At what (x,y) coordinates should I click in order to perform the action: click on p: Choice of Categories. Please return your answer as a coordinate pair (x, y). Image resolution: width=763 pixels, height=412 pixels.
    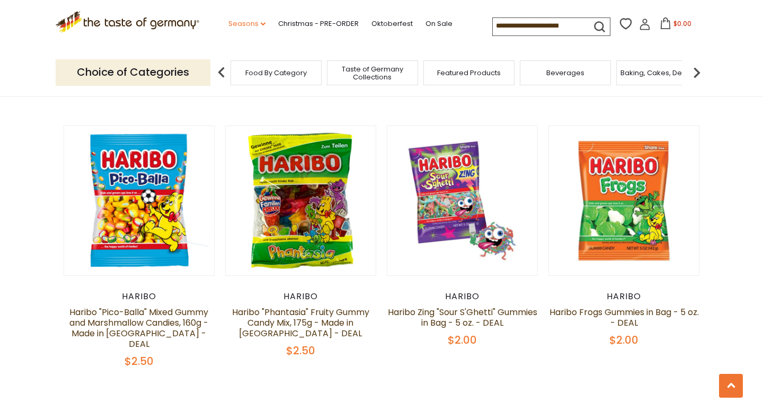
    Looking at the image, I should click on (133, 72).